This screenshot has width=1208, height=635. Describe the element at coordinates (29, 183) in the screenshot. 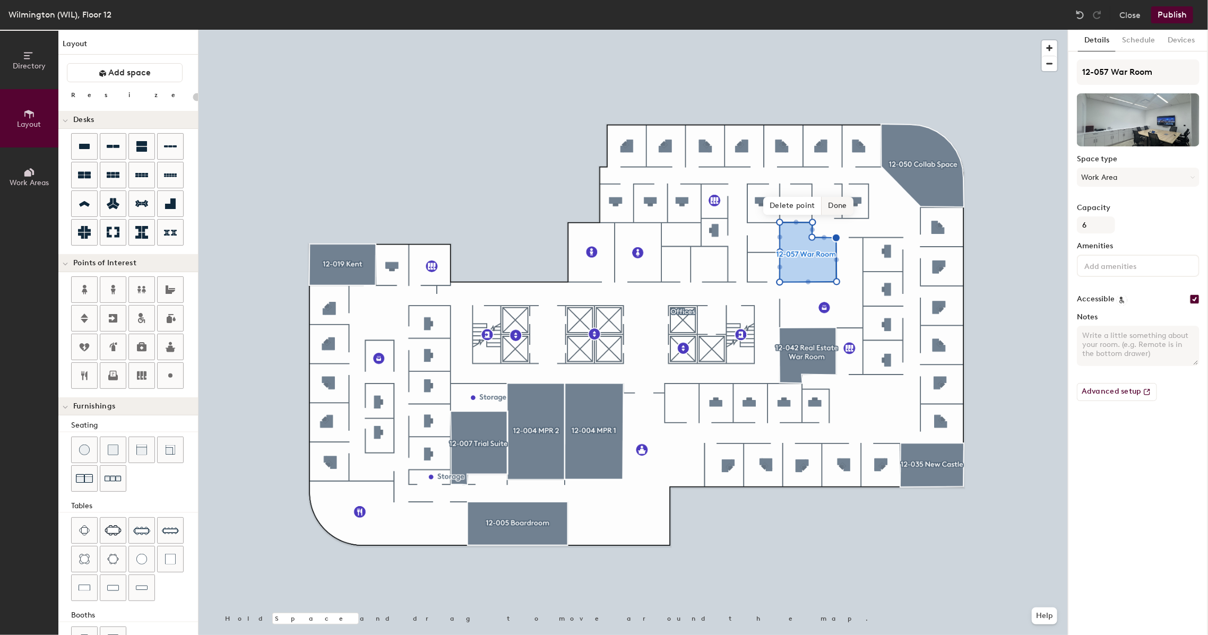

I see `span: Work Areas` at that location.